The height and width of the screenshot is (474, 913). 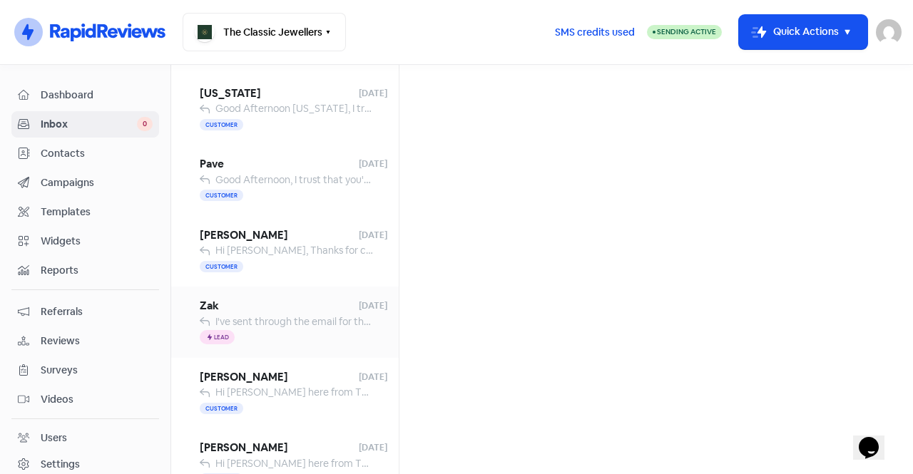 What do you see at coordinates (85, 341) in the screenshot?
I see `a: Reviews` at bounding box center [85, 341].